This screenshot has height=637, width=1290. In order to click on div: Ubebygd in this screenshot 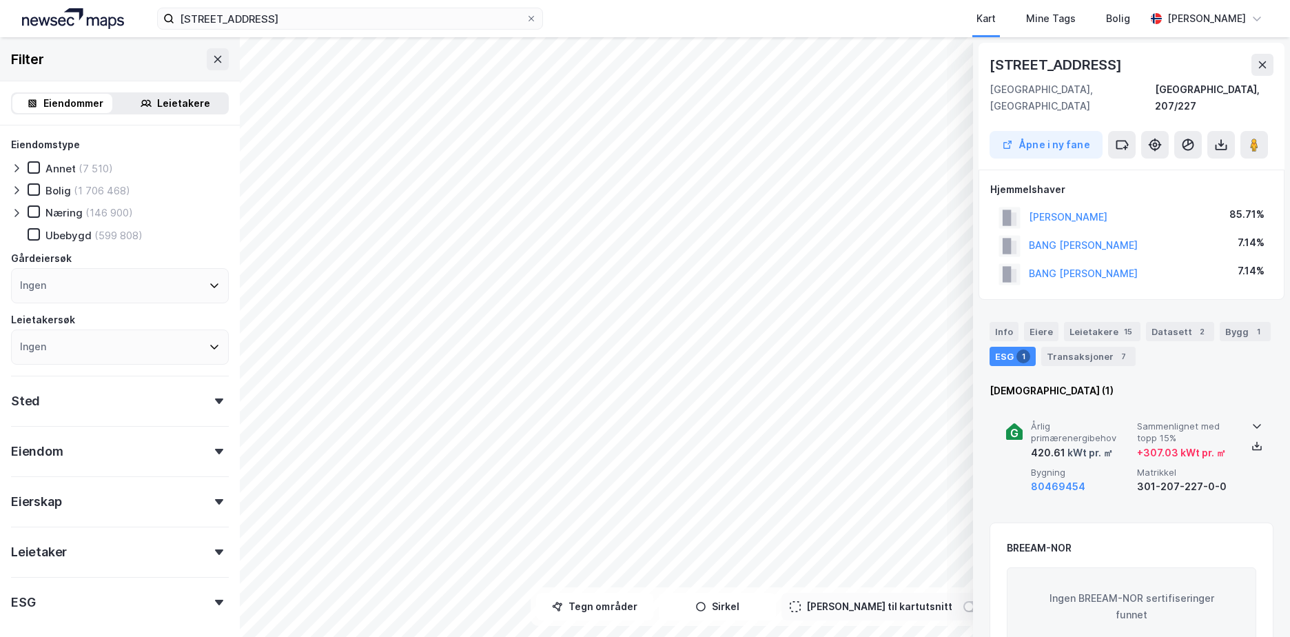, I will do `click(68, 235)`.